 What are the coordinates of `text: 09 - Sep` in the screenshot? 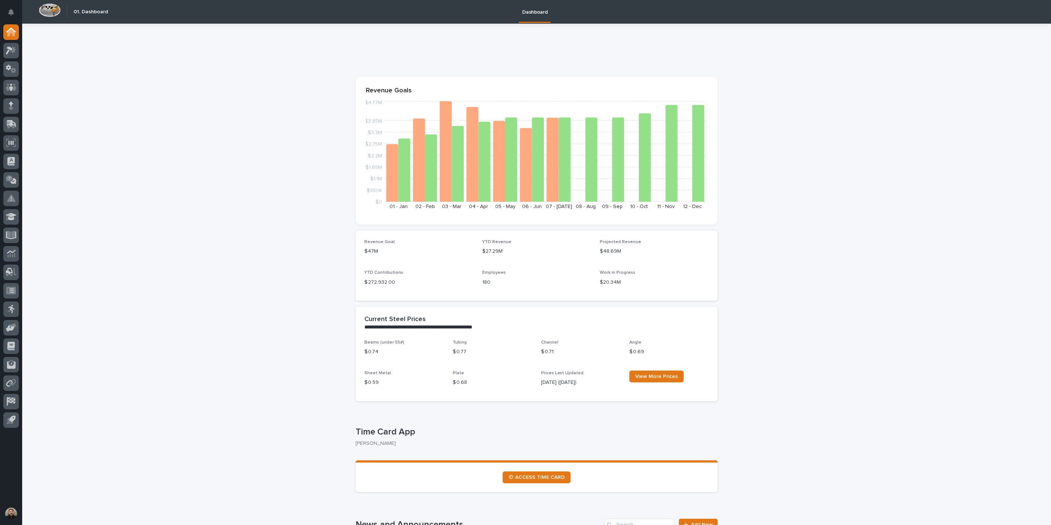 It's located at (612, 207).